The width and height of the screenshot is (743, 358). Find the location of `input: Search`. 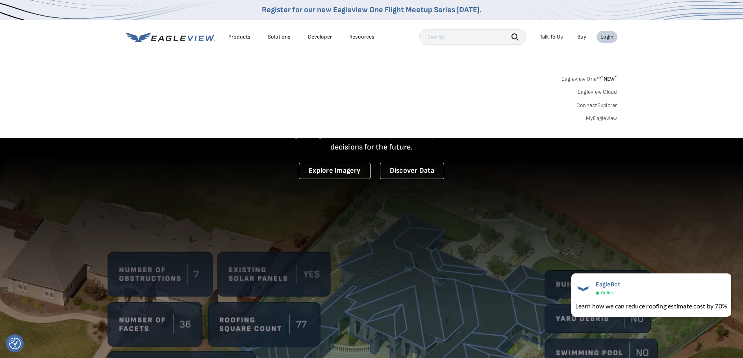

input: Search is located at coordinates (473, 37).